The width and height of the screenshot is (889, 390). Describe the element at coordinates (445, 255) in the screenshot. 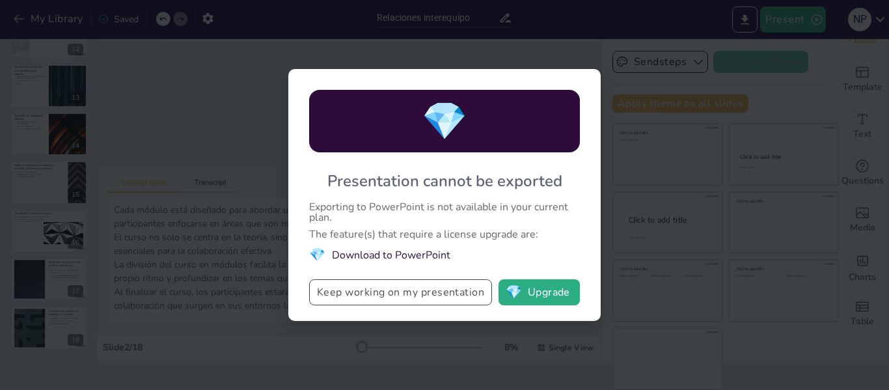

I see `li: Download to PowerPoint` at that location.